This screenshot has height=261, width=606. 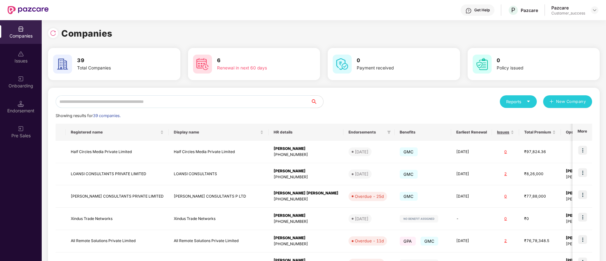 What do you see at coordinates (540, 132) in the screenshot?
I see `th: Total Premium` at bounding box center [540, 132].